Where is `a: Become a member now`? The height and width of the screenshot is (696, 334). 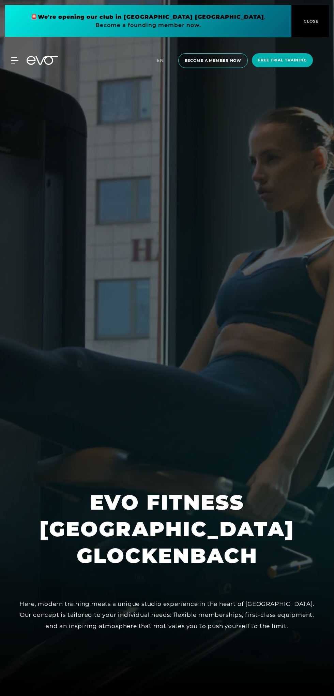
a: Become a member now is located at coordinates (213, 60).